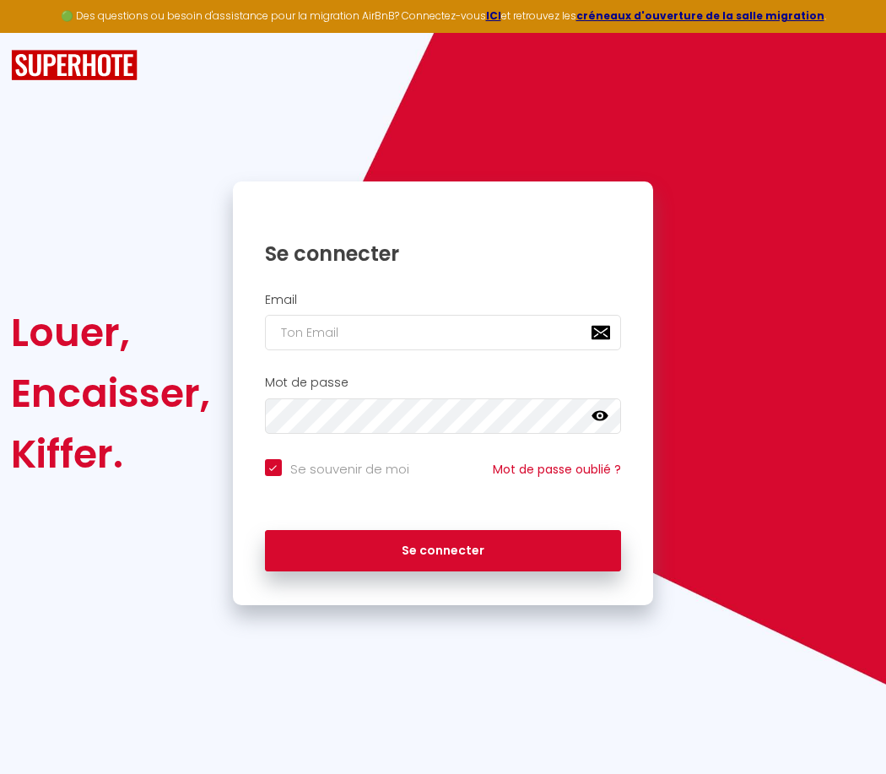 The height and width of the screenshot is (774, 886). Describe the element at coordinates (701, 15) in the screenshot. I see `a: créneaux d'ouverture de la salle migration` at that location.